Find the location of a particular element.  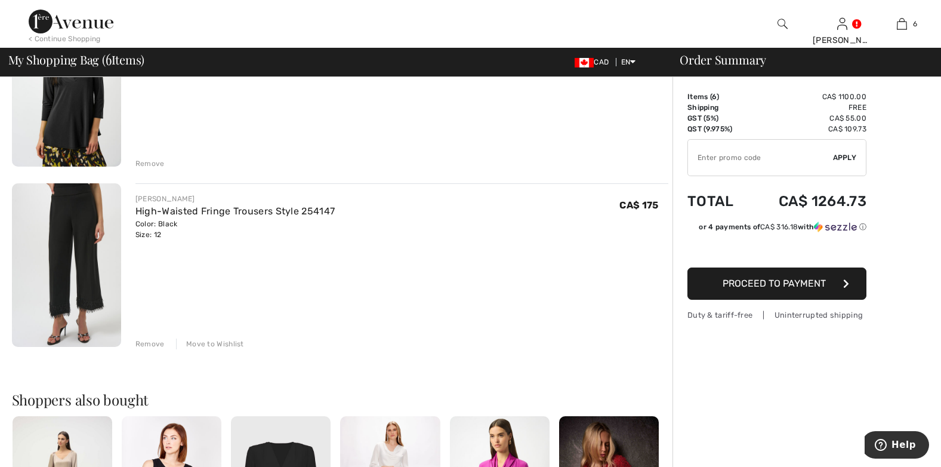

td: CA$ 1264.73 is located at coordinates (807, 201).